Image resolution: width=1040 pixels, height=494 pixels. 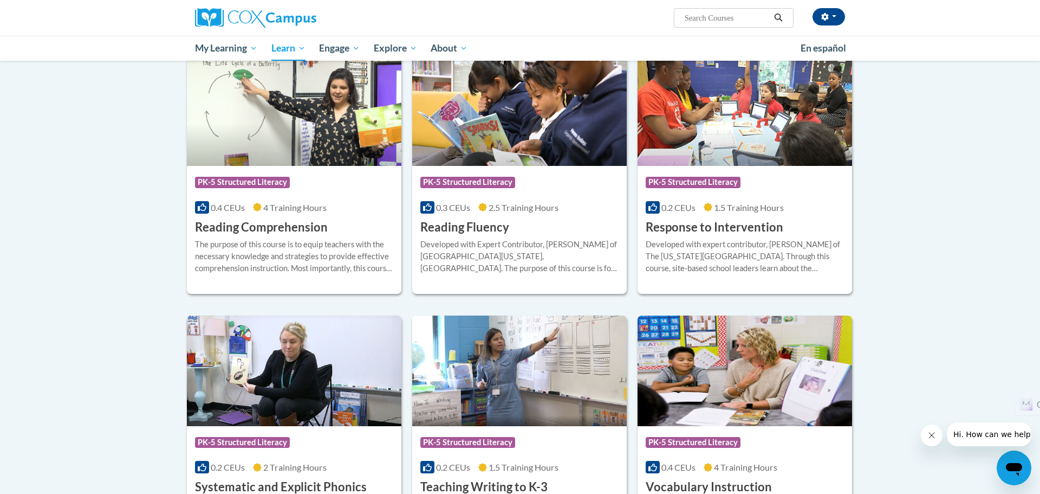 I want to click on button: Search, so click(x=779, y=18).